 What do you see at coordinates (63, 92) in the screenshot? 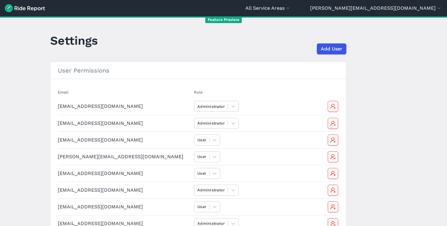
I see `button: Email` at bounding box center [63, 92].